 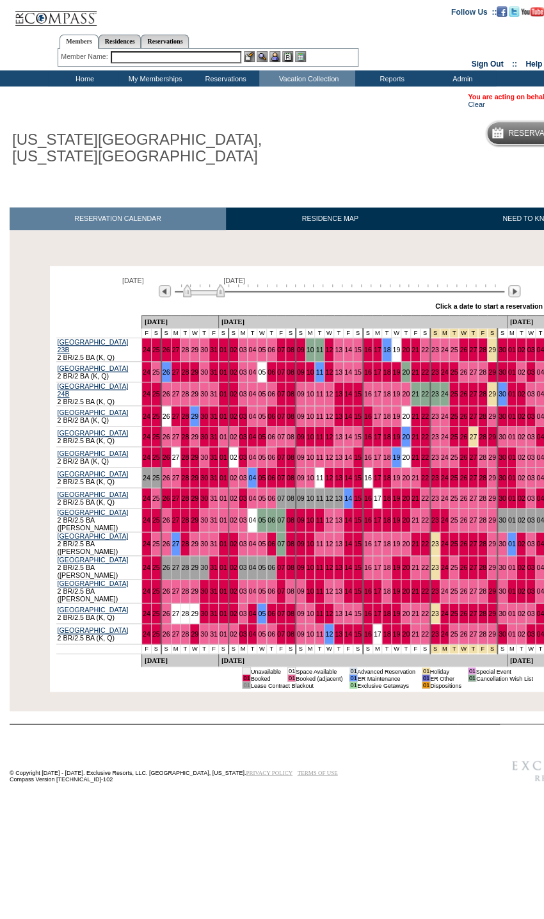 I want to click on a: 20, so click(x=406, y=437).